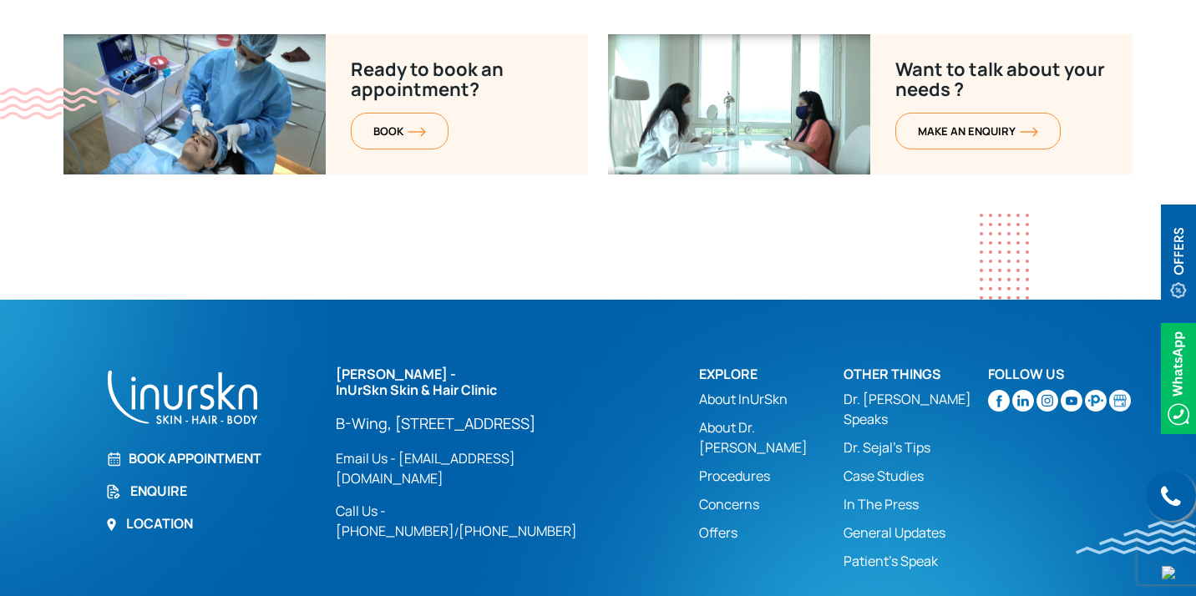 This screenshot has width=1196, height=596. I want to click on img: Location, so click(111, 525).